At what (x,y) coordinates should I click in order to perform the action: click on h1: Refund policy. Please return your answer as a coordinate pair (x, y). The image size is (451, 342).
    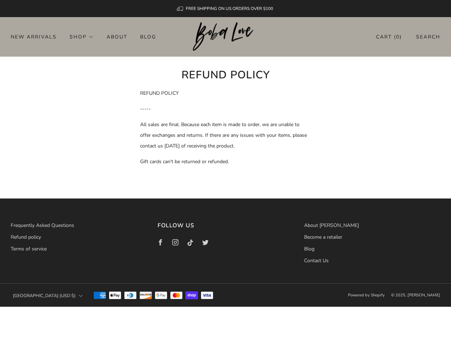
    Looking at the image, I should click on (226, 75).